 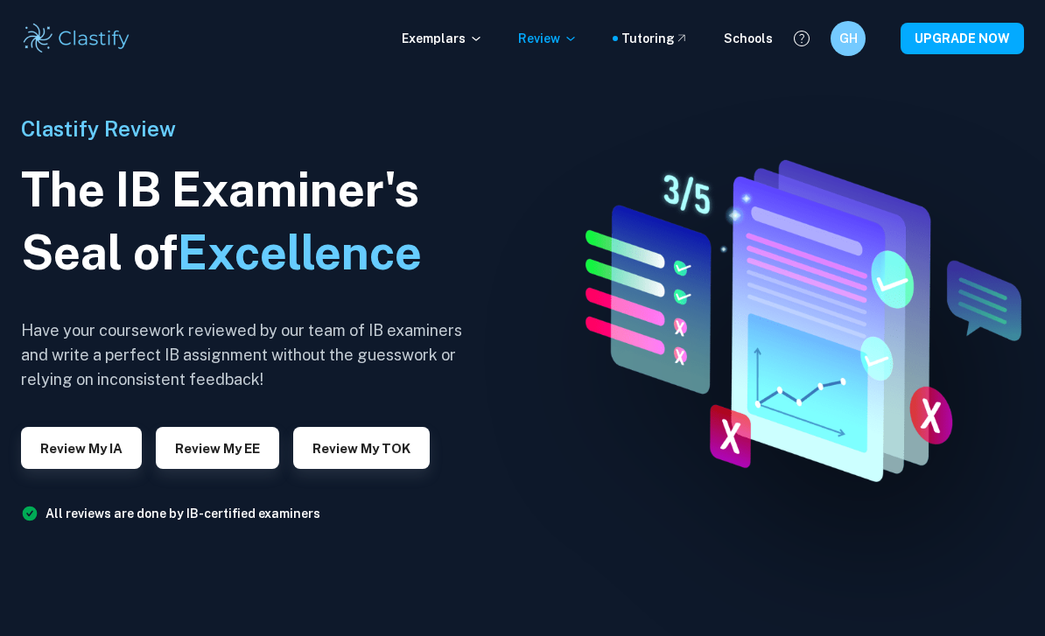 I want to click on button: Review my TOK, so click(x=362, y=448).